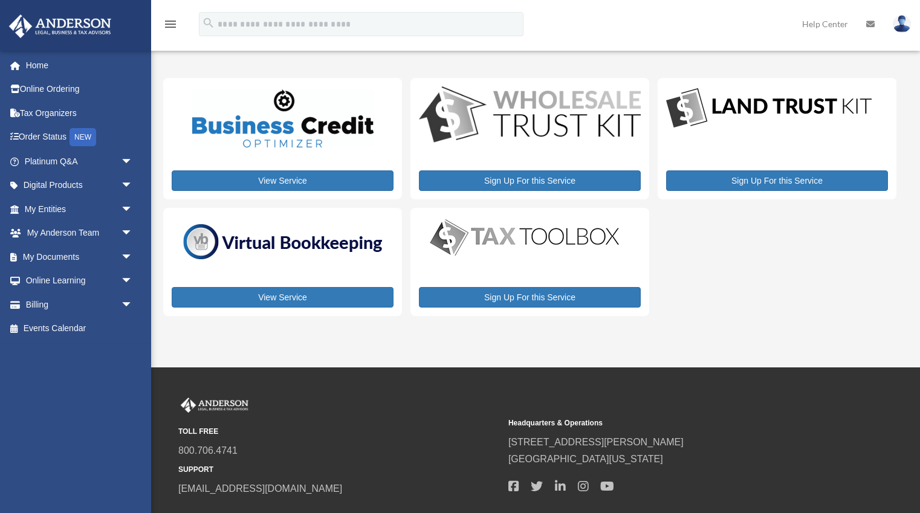  What do you see at coordinates (80, 329) in the screenshot?
I see `a: Events Calendar` at bounding box center [80, 329].